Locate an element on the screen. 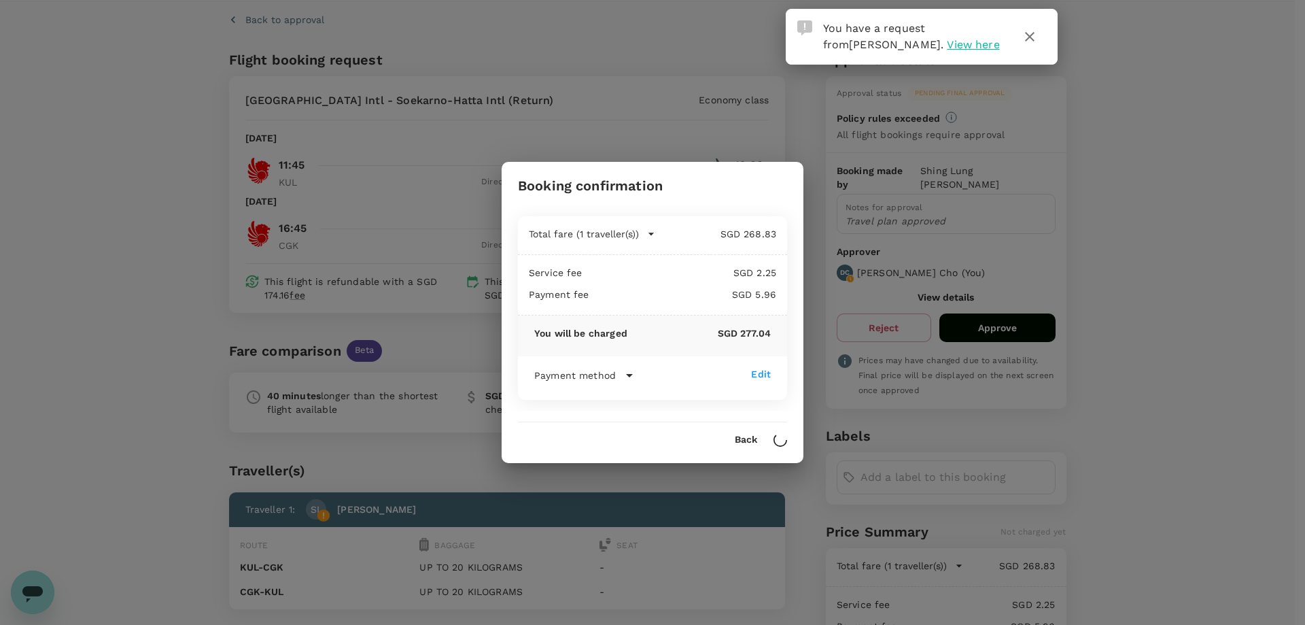  button: Total fare (1 traveller(s)) is located at coordinates (592, 234).